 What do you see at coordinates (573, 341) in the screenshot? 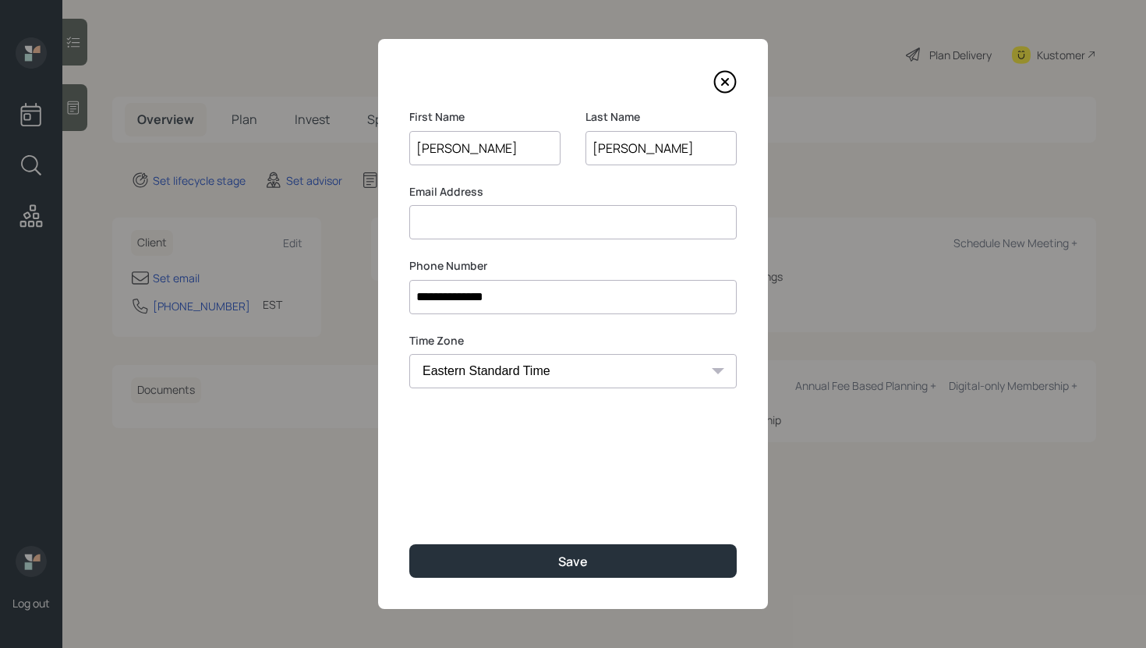
I see `label: Time Zone` at bounding box center [573, 341].